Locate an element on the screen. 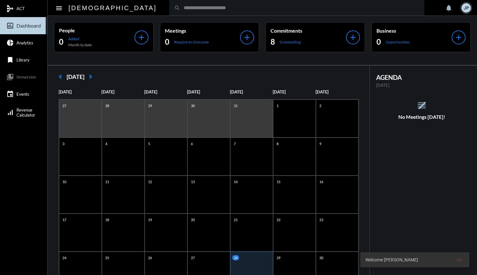  p: 18 is located at coordinates (107, 220).